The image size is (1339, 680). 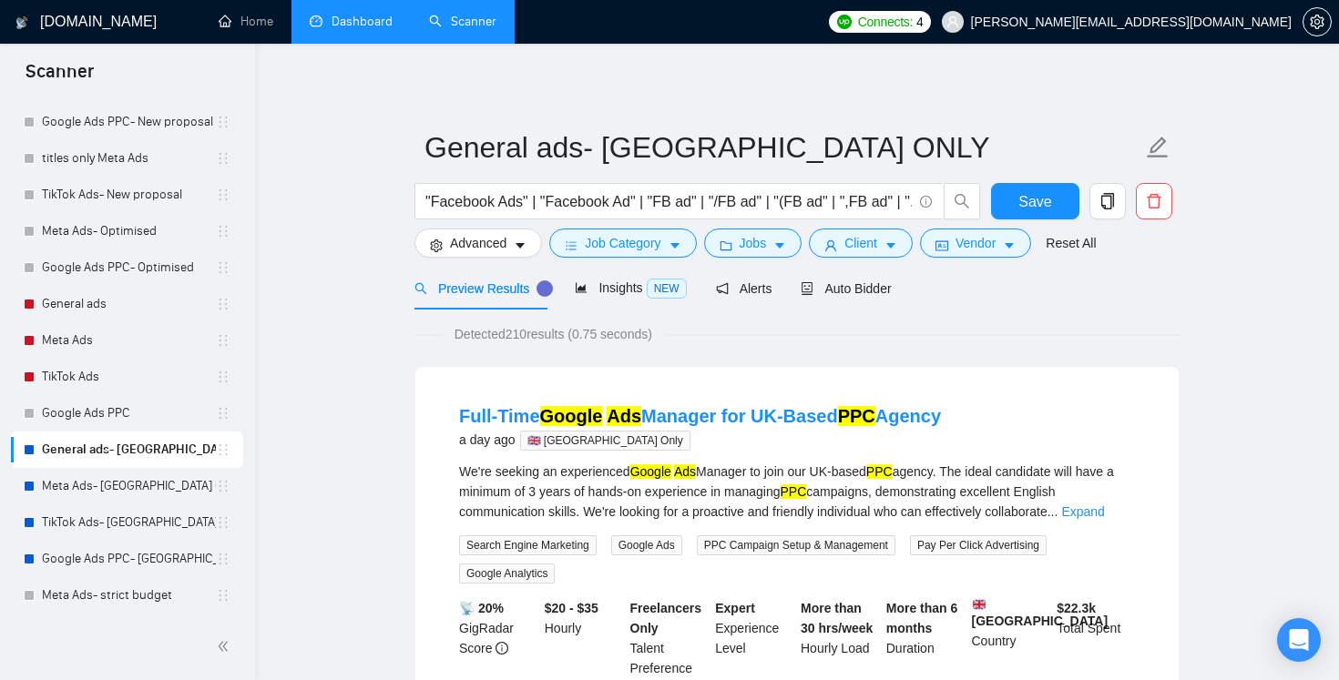 I want to click on a: General ads, so click(x=128, y=304).